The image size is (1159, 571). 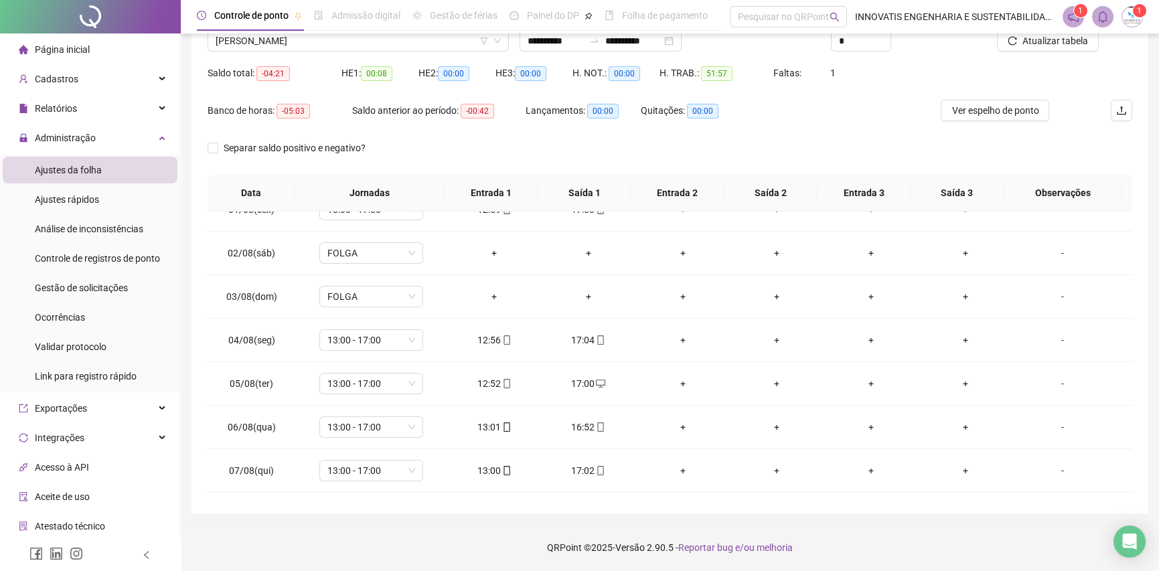 I want to click on span: Validar protocolo, so click(x=70, y=347).